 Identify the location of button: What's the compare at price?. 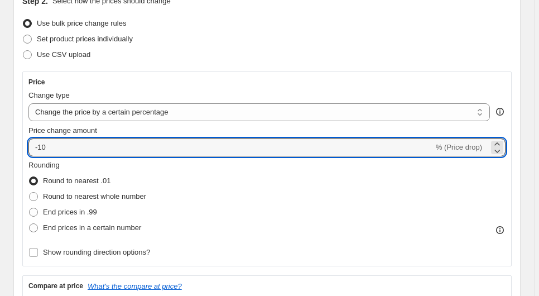
(135, 286).